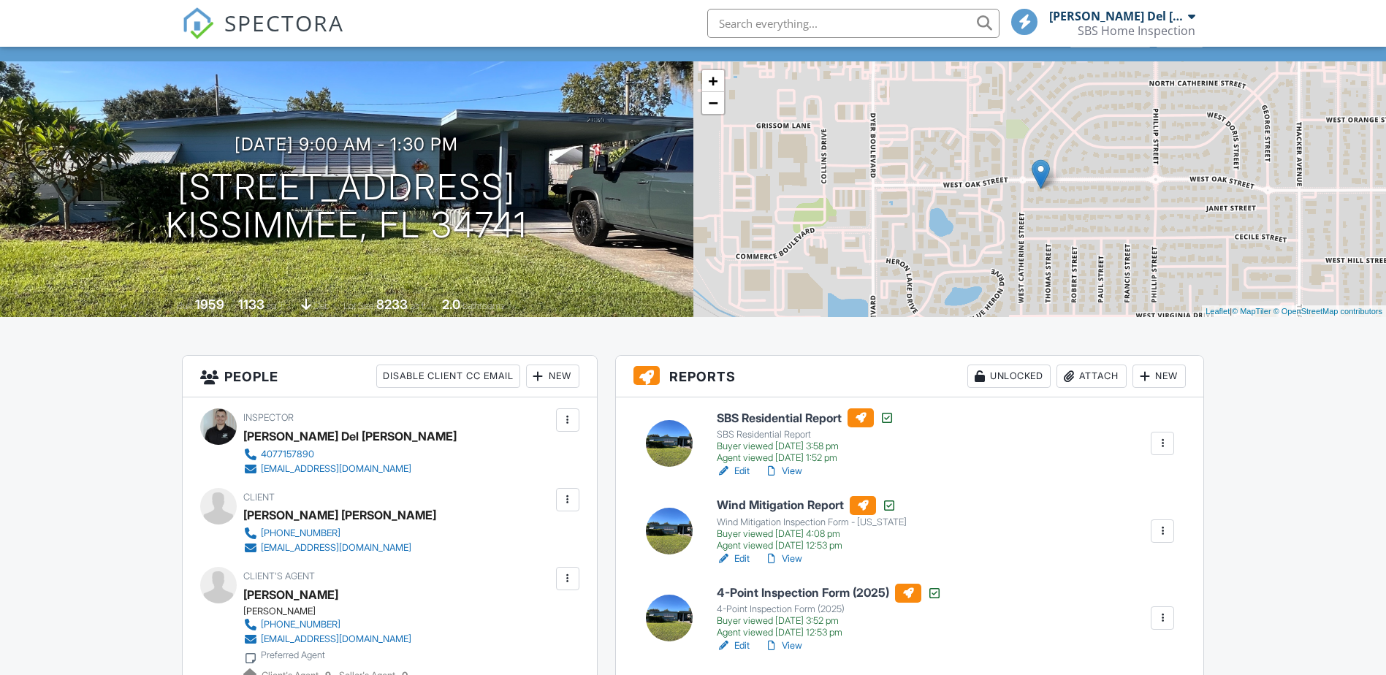  I want to click on div: Preferred Agent, so click(293, 655).